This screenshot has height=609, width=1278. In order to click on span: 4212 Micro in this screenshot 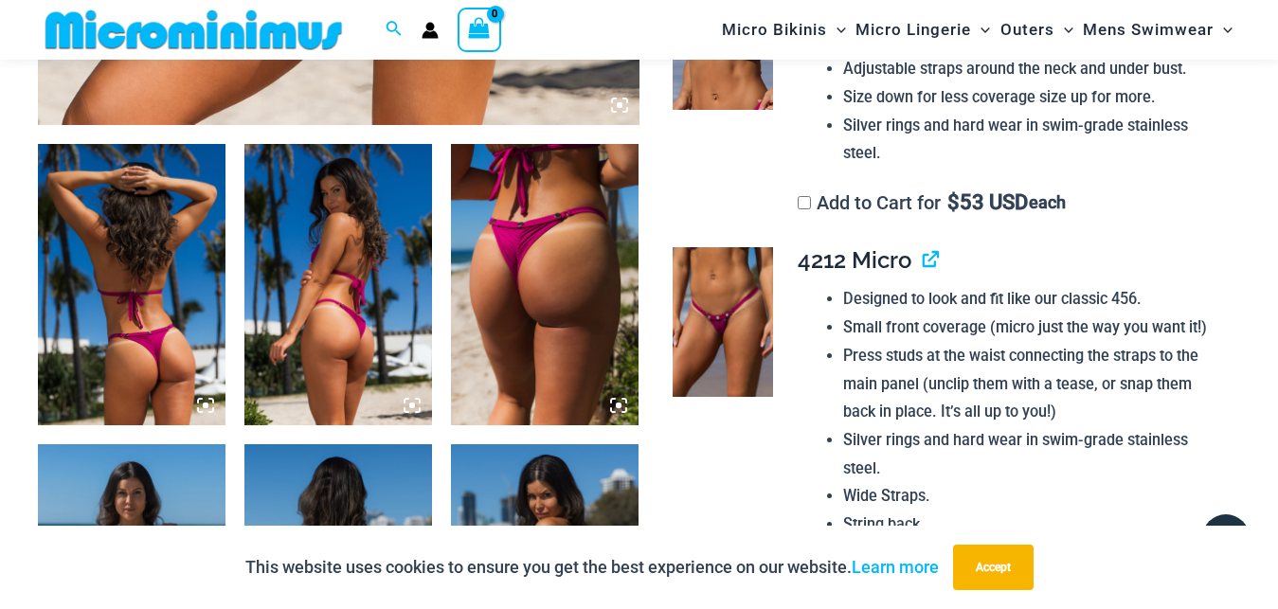, I will do `click(855, 260)`.